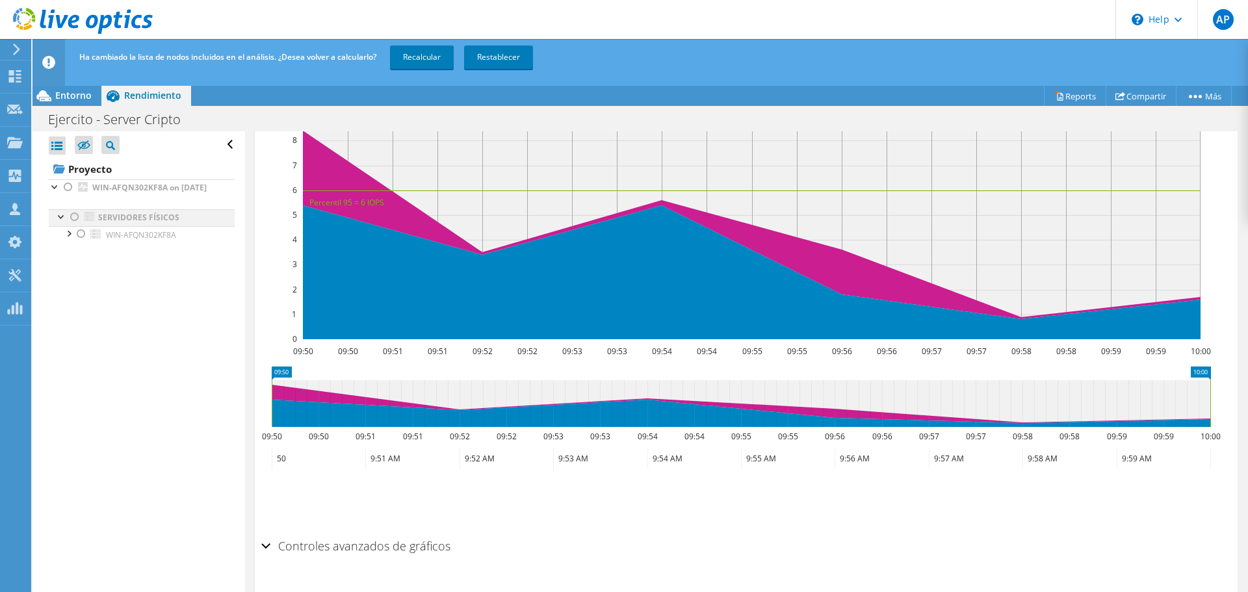 The width and height of the screenshot is (1248, 592). Describe the element at coordinates (499, 57) in the screenshot. I see `a: Restablecer` at that location.